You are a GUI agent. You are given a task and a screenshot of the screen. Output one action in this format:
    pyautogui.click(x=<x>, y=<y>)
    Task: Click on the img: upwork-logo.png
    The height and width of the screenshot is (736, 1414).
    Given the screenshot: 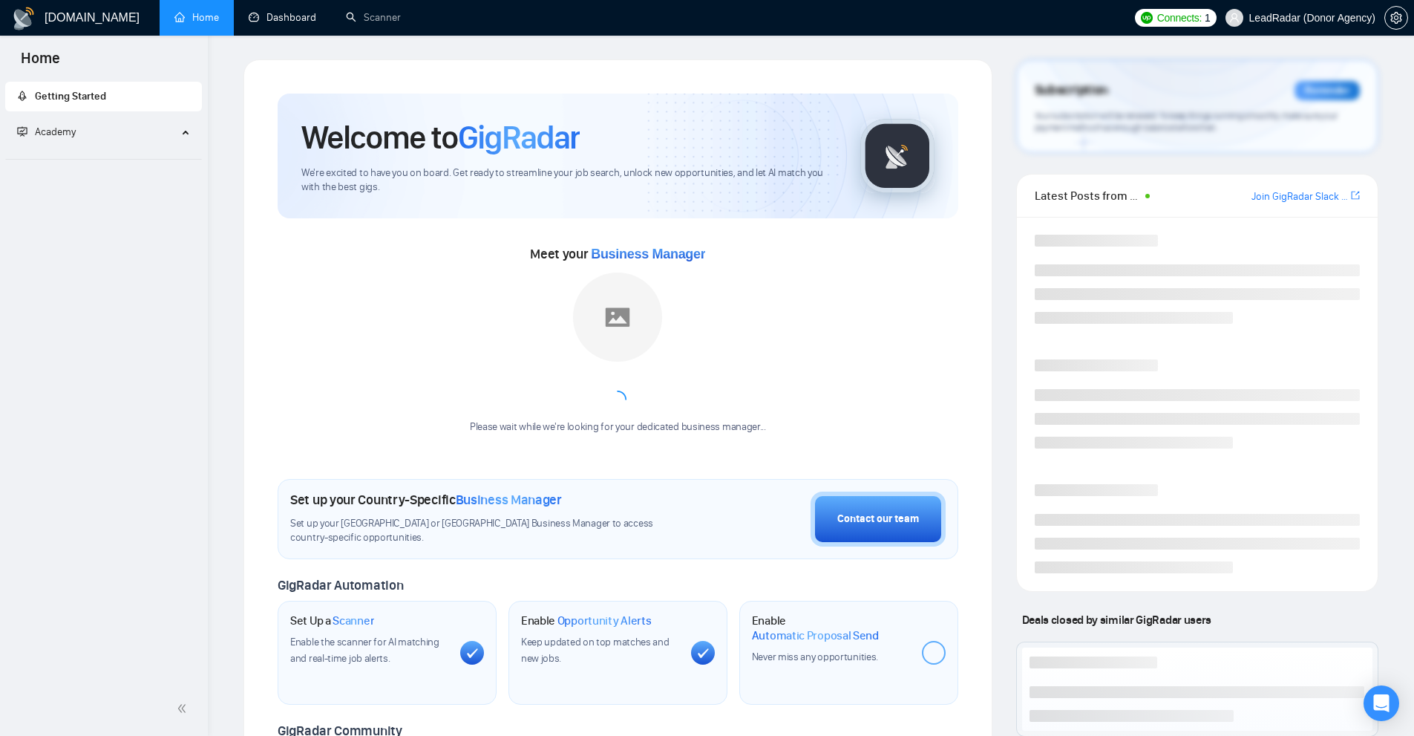 What is the action you would take?
    pyautogui.click(x=1147, y=18)
    